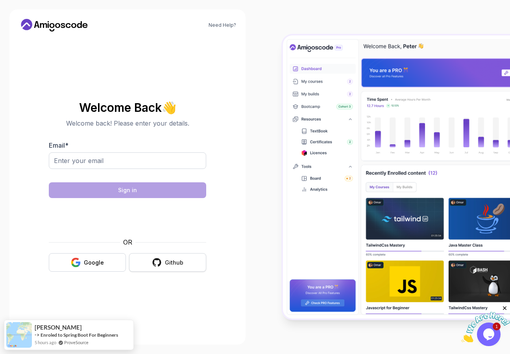 The height and width of the screenshot is (354, 510). I want to click on a: Home link, so click(54, 25).